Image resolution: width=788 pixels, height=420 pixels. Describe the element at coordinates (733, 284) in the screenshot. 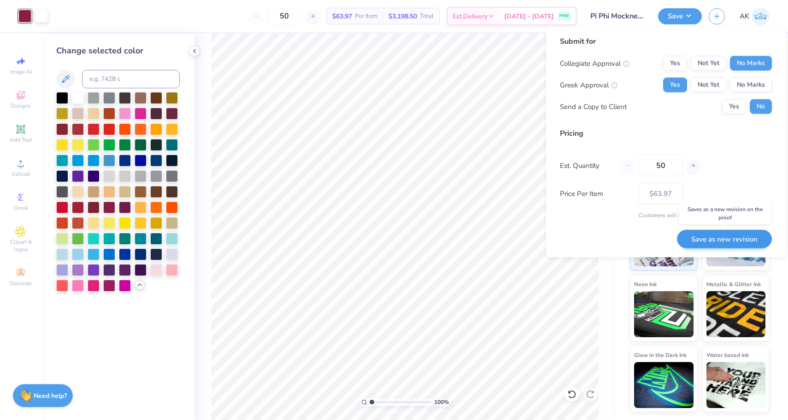

I see `span: Metallic & Glitter Ink` at that location.